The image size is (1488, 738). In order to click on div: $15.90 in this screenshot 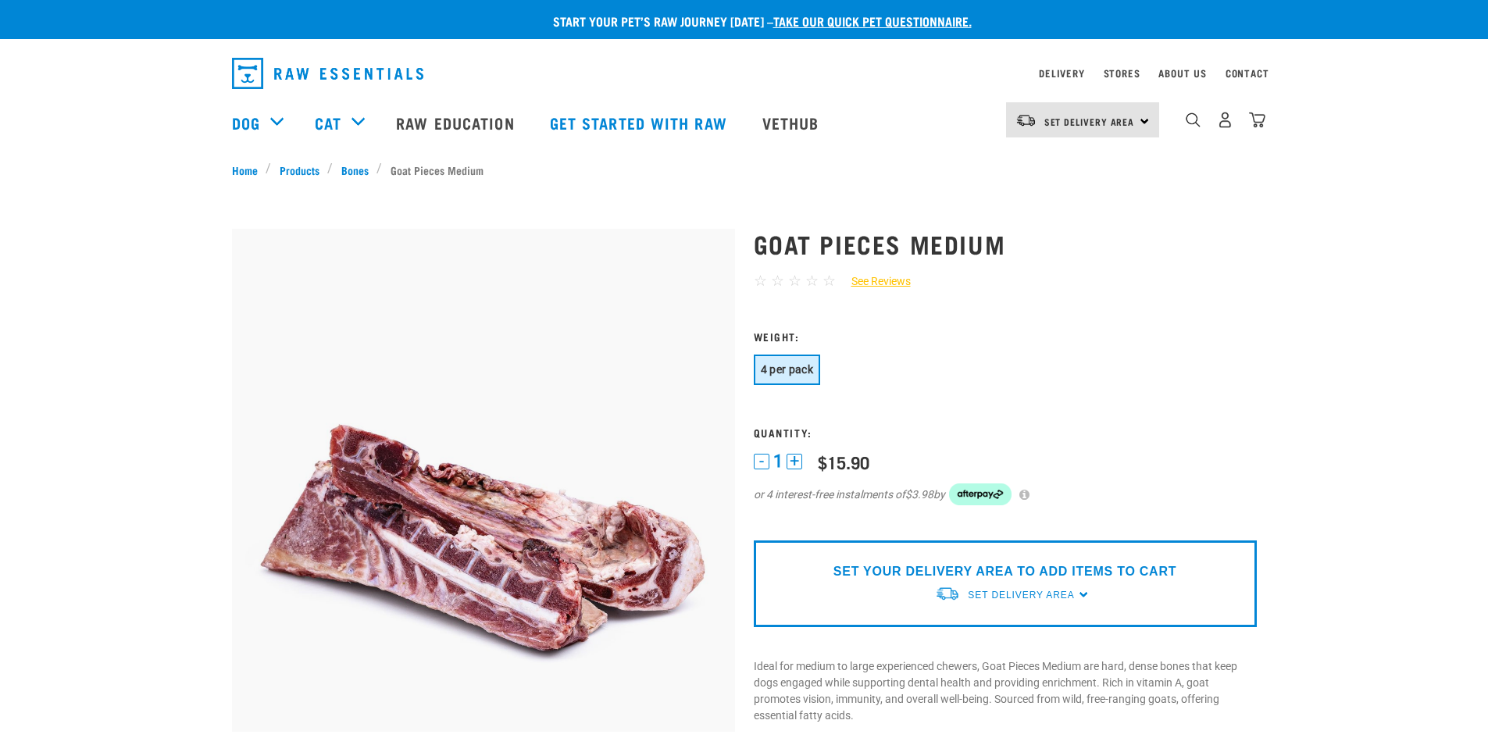, I will do `click(843, 462)`.